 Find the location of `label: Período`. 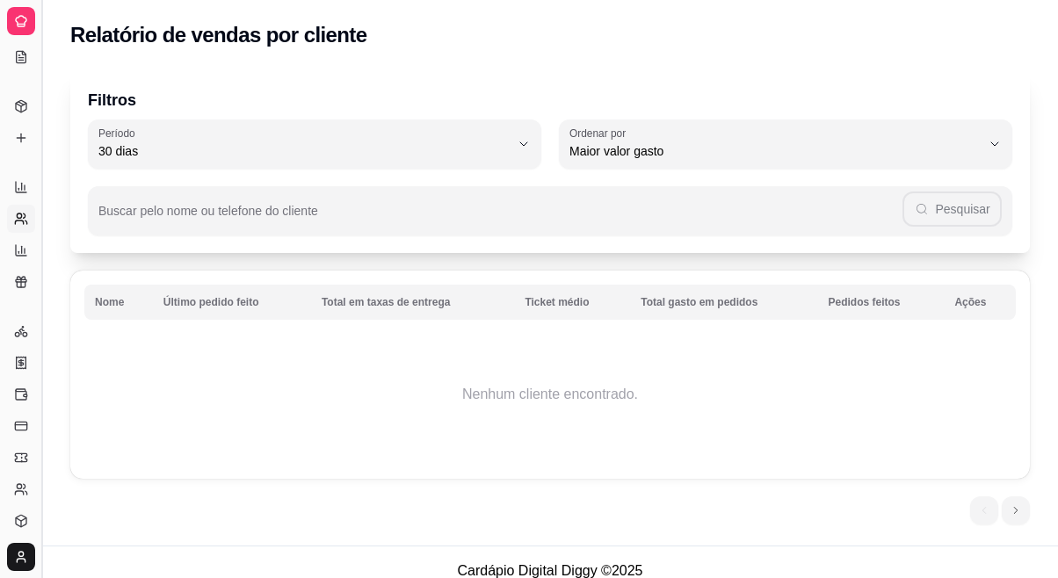

label: Período is located at coordinates (120, 133).